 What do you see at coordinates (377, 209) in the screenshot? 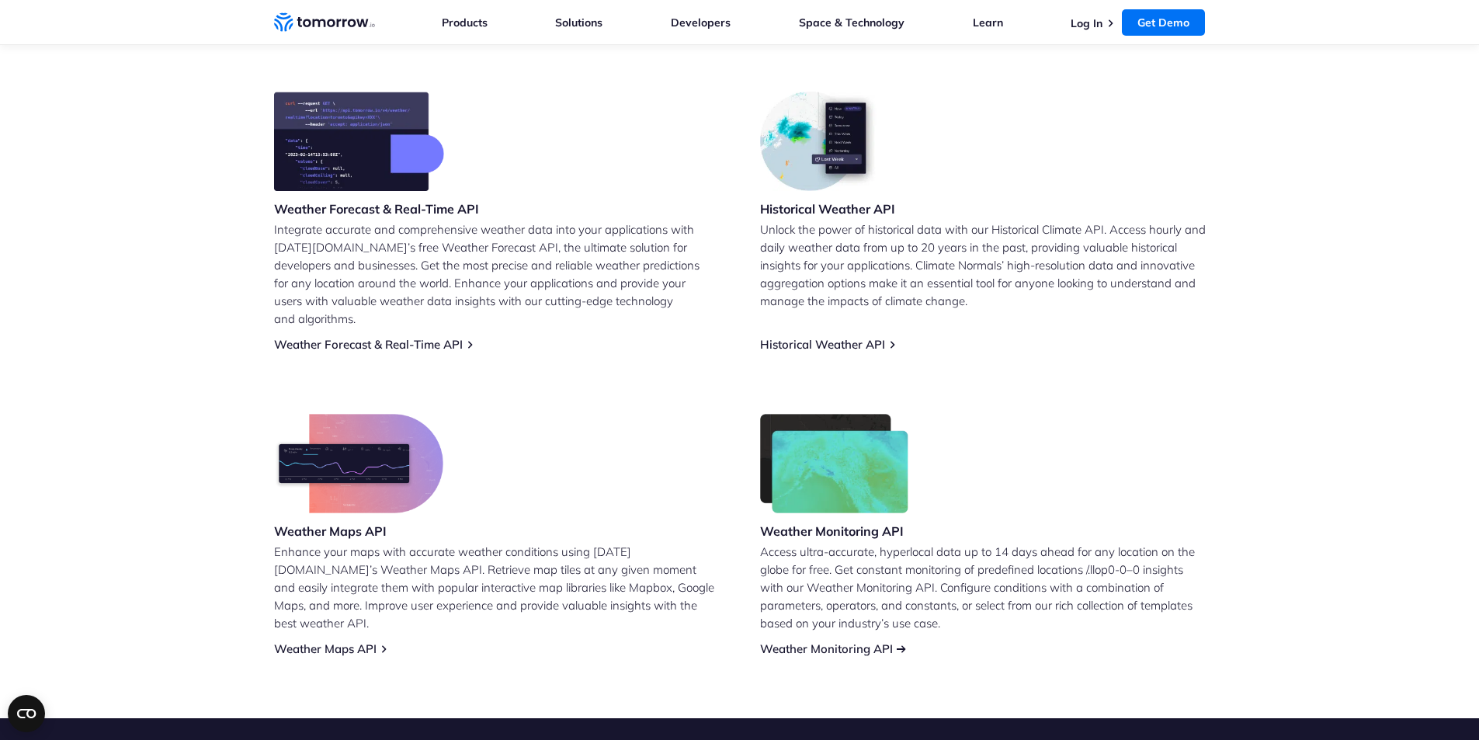
I see `h3: Weather Forecast & Real-Time API` at bounding box center [377, 209].